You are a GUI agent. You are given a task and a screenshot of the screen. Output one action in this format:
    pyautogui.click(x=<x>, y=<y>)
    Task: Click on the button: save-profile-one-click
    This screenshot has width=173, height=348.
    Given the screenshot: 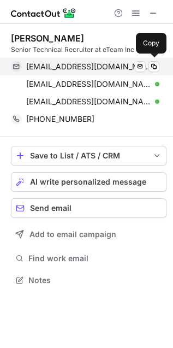 What is the action you would take?
    pyautogui.click(x=89, y=156)
    